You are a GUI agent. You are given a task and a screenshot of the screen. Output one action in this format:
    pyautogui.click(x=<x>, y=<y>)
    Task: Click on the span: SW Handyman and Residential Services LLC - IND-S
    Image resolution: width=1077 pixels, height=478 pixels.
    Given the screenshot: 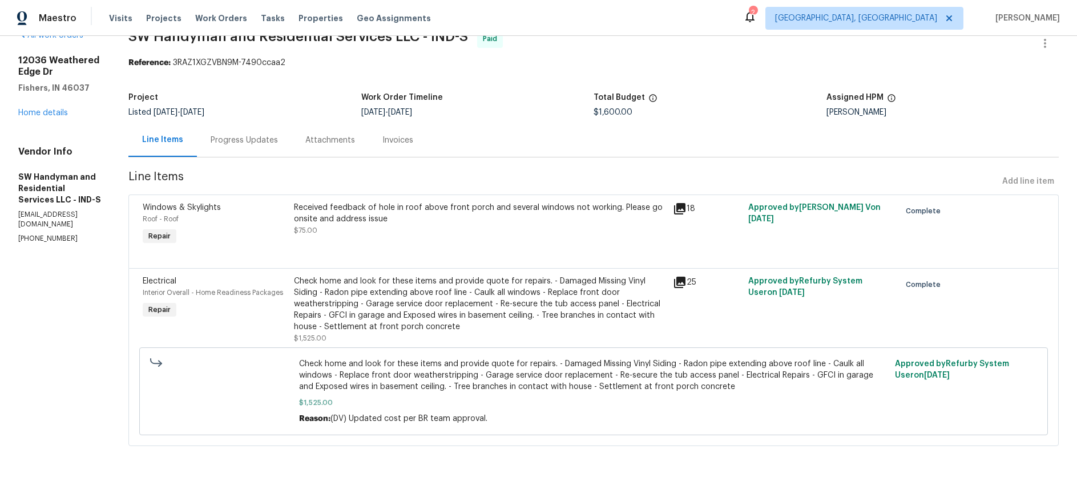 What is the action you would take?
    pyautogui.click(x=298, y=37)
    